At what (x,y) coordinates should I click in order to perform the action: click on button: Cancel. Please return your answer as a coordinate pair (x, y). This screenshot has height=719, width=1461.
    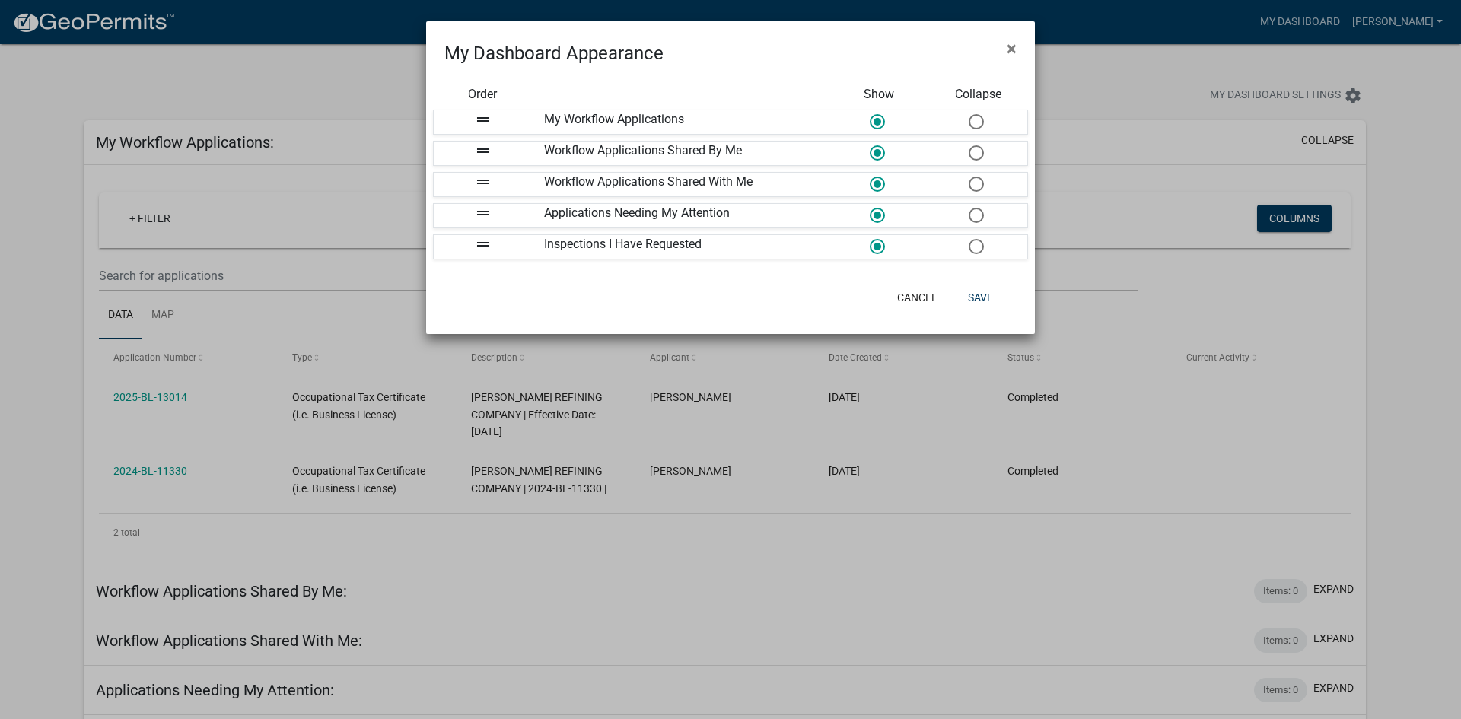
    Looking at the image, I should click on (917, 297).